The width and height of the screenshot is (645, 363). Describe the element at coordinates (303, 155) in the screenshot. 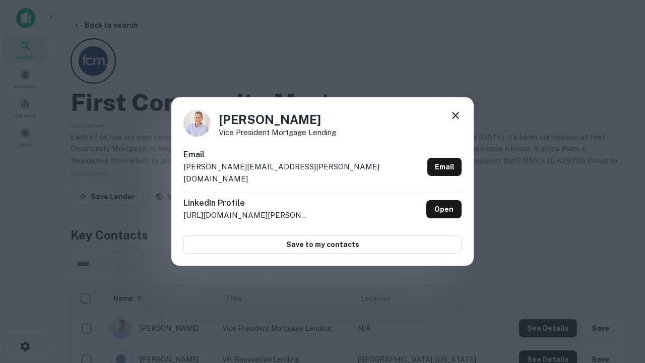

I see `h6: Email` at that location.